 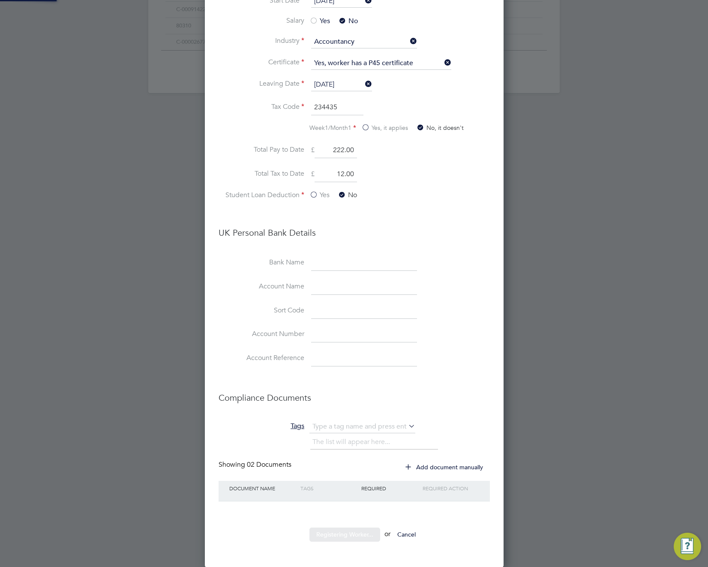 I want to click on label: Account Name, so click(x=261, y=286).